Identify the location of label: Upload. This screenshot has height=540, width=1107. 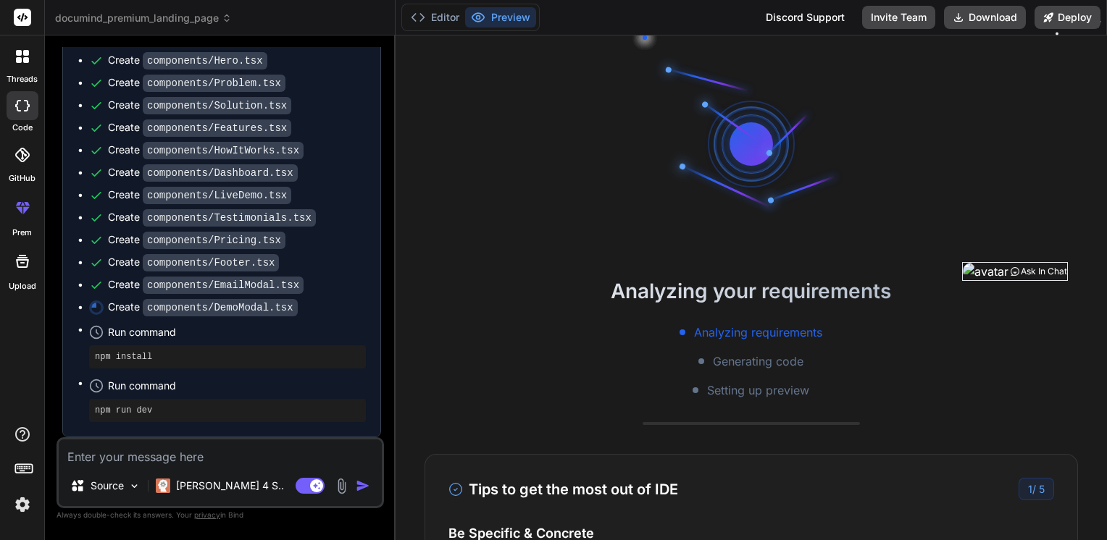
(22, 286).